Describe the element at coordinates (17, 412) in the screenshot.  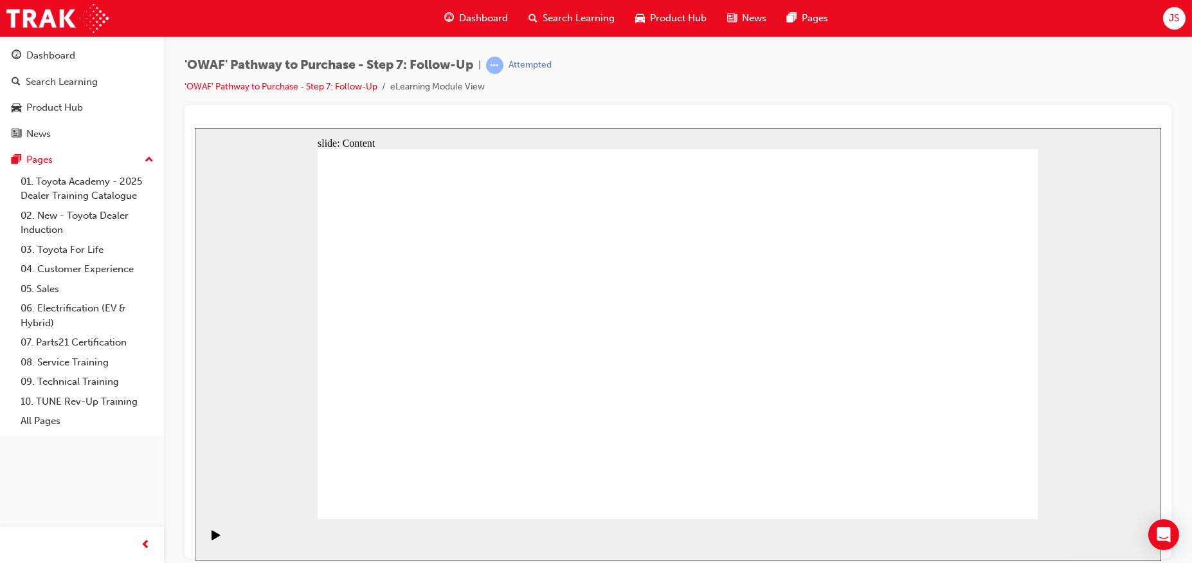
I see `button: Play (Ctrl+Alt+P)` at that location.